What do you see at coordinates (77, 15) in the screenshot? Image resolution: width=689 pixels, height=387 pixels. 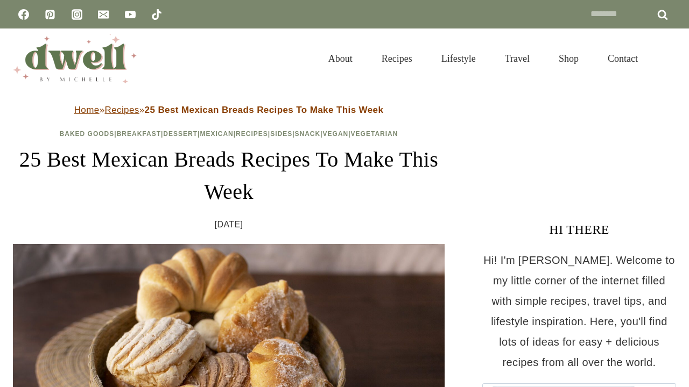 I see `a: Instagram` at bounding box center [77, 15].